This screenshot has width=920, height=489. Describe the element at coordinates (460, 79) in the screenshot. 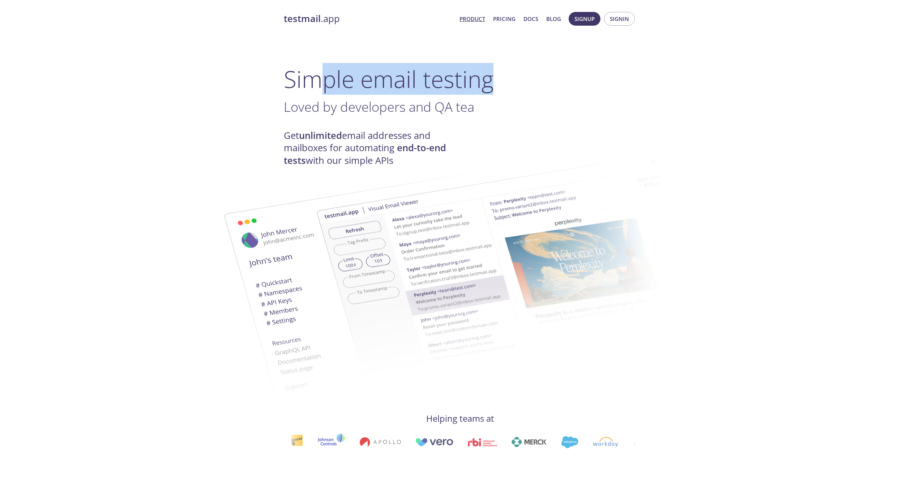

I see `h1: Simple email testing` at that location.